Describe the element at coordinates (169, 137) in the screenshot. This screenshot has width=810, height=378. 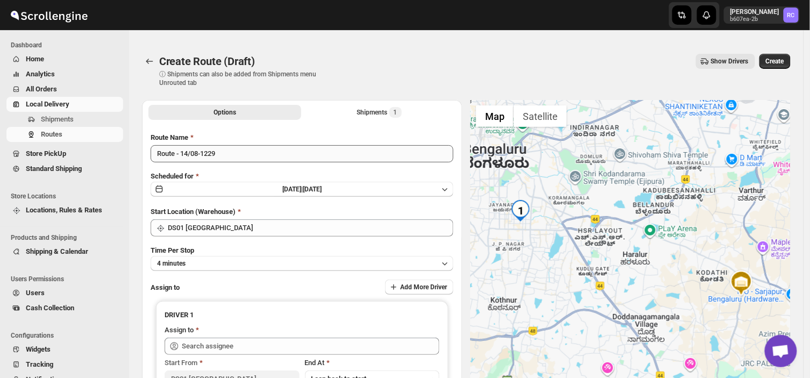
I see `span: Route Name` at that location.